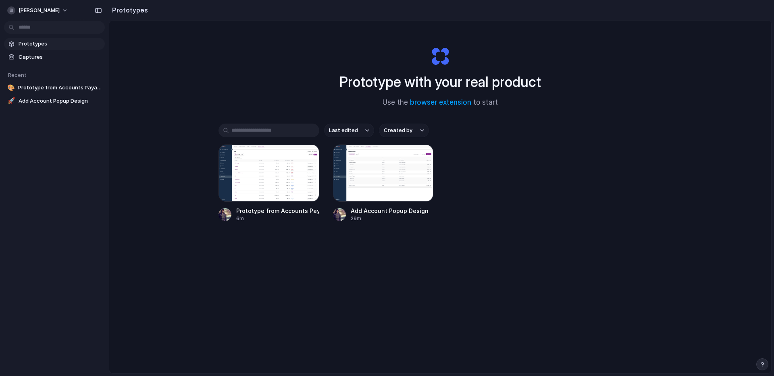 The width and height of the screenshot is (774, 376). I want to click on span: Prototypes, so click(60, 44).